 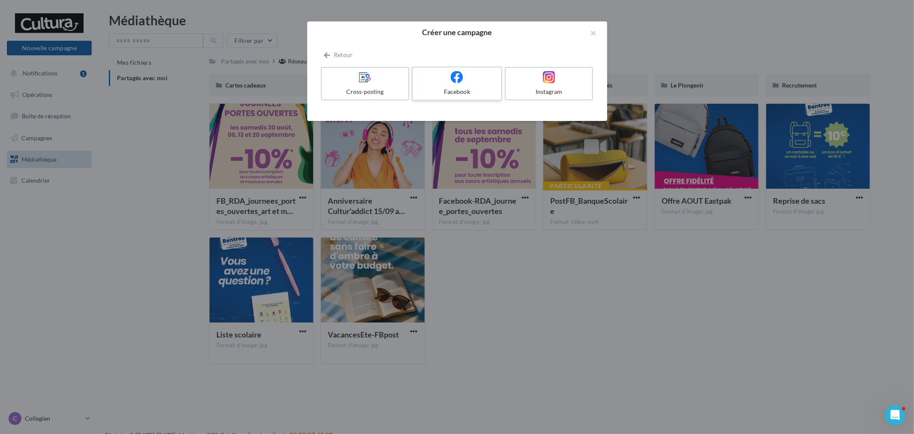 What do you see at coordinates (365, 92) in the screenshot?
I see `div: Cross-posting` at bounding box center [365, 92].